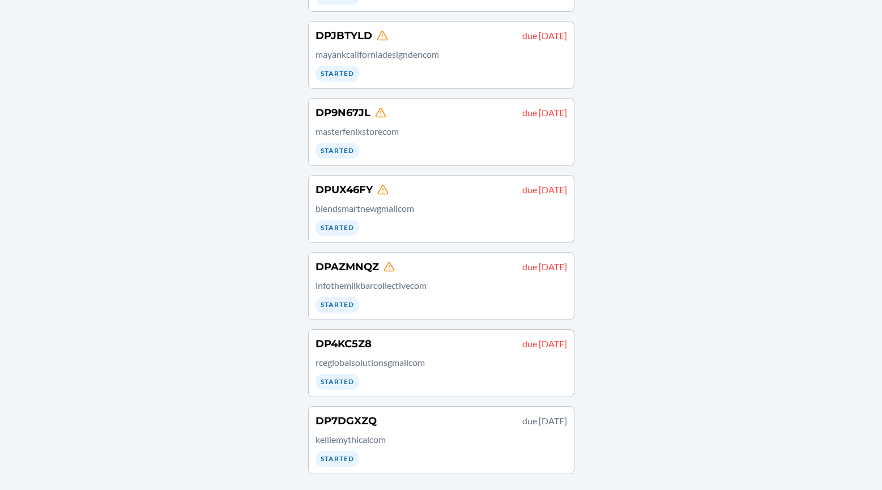 The image size is (882, 490). I want to click on p: masterfenixstorecom, so click(441, 131).